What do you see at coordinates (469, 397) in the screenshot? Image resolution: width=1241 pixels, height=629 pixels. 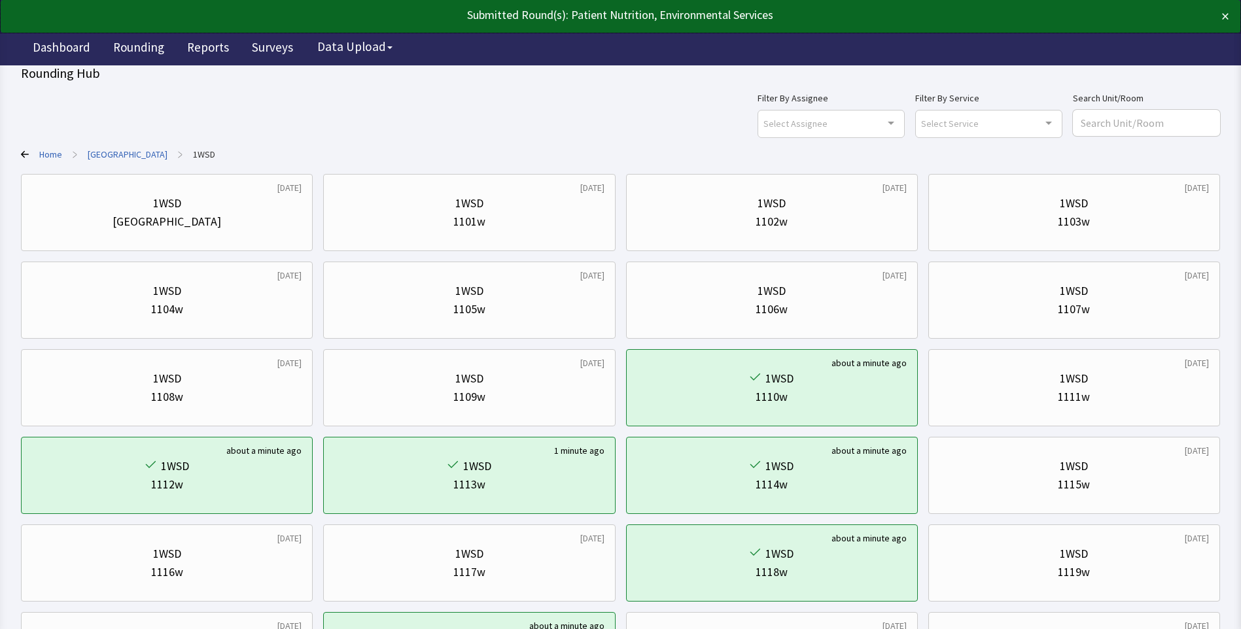 I see `div: 1109w` at bounding box center [469, 397].